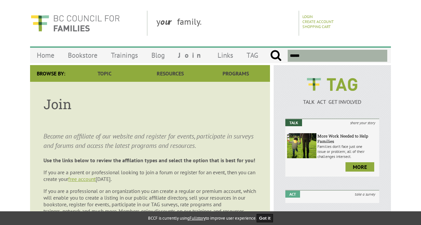  Describe the element at coordinates (318, 21) in the screenshot. I see `a: Create Account` at that location.